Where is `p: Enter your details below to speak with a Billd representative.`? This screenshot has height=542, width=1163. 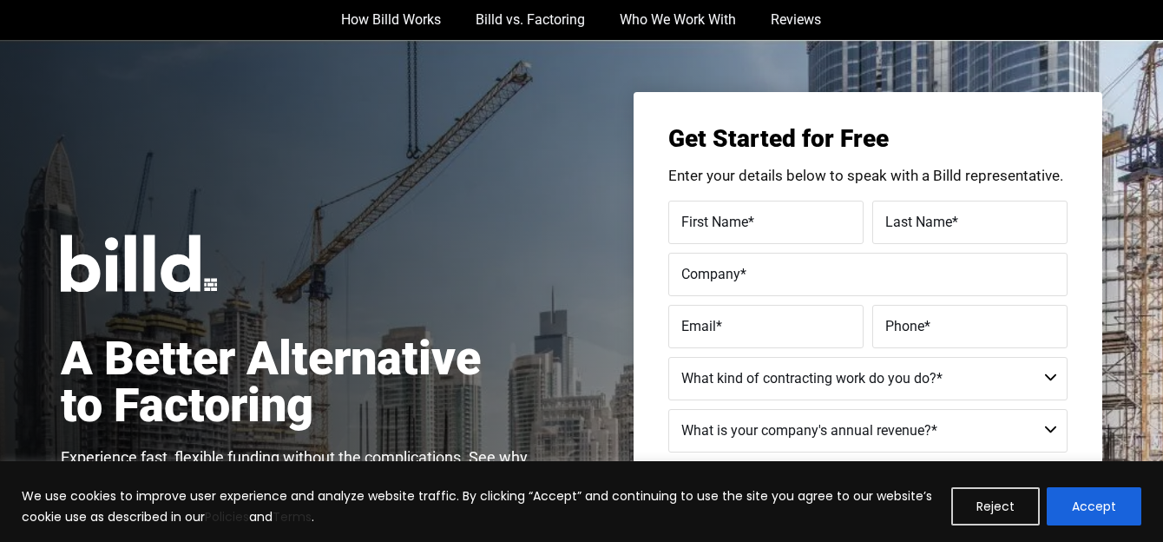 p: Enter your details below to speak with a Billd representative. is located at coordinates (868, 175).